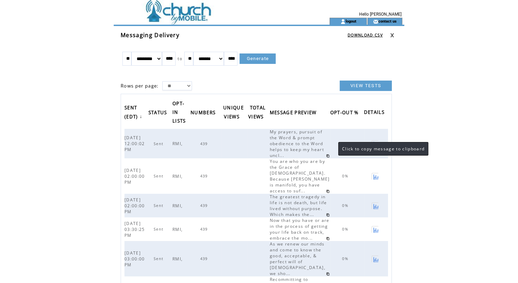 Image resolution: width=518 pixels, height=283 pixels. Describe the element at coordinates (150, 35) in the screenshot. I see `span: Messaging Delivery` at that location.